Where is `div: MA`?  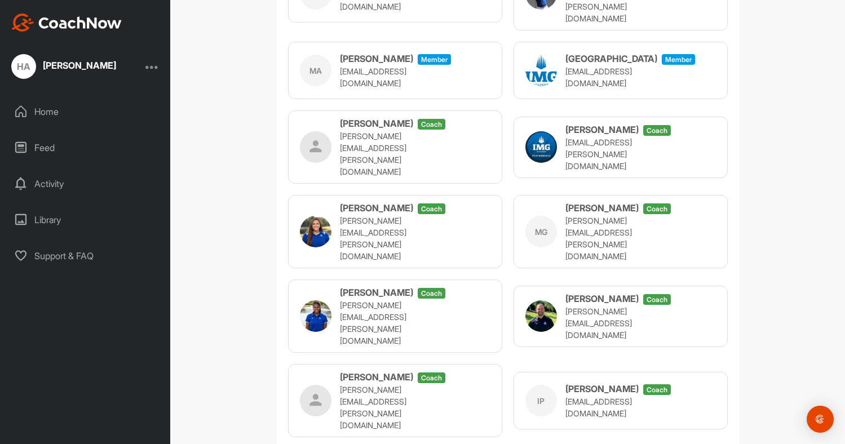
div: MA is located at coordinates (316, 70).